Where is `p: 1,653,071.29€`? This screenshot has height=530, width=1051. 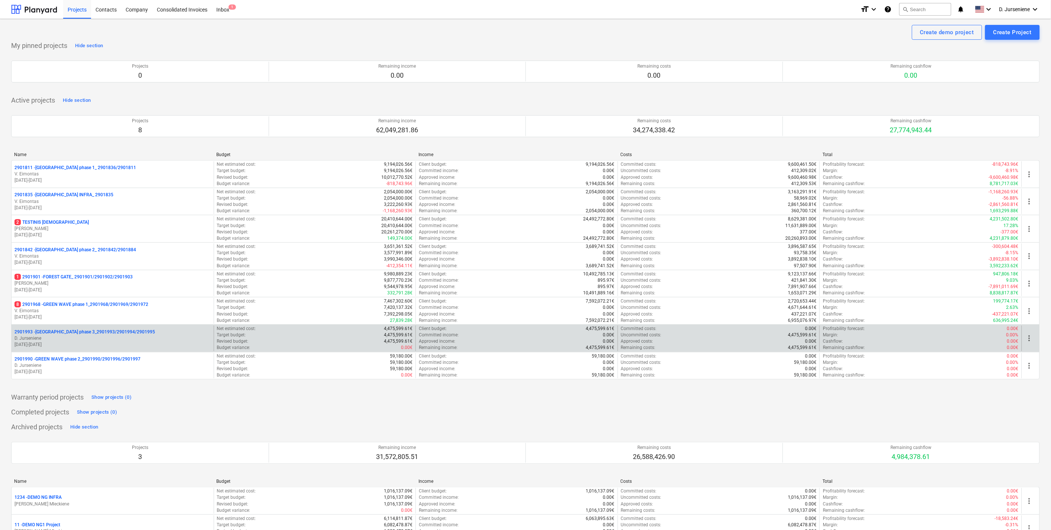 p: 1,653,071.29€ is located at coordinates (802, 293).